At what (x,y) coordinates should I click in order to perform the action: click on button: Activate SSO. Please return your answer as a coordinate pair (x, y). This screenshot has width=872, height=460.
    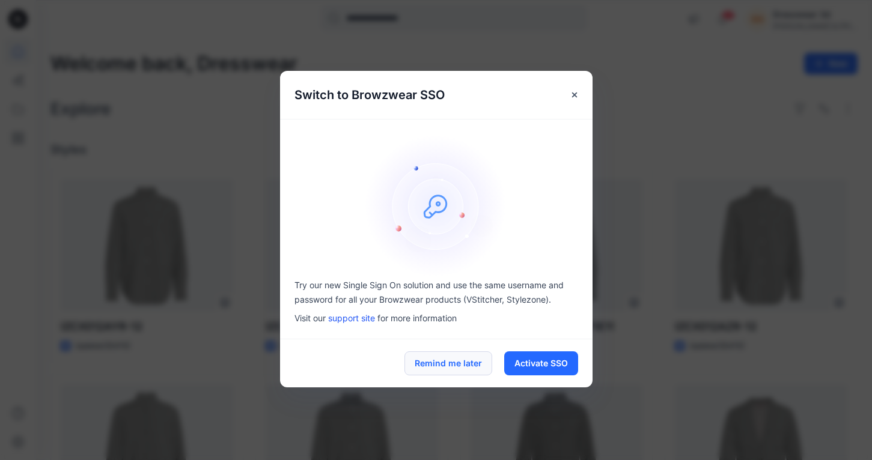
    Looking at the image, I should click on (541, 363).